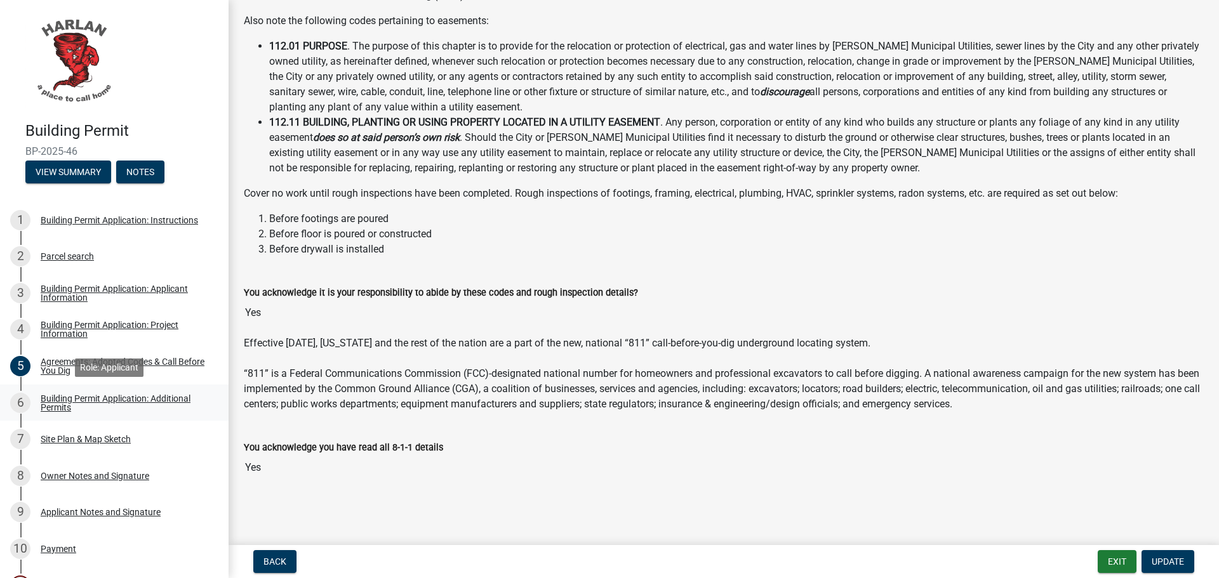 This screenshot has height=578, width=1219. Describe the element at coordinates (275, 562) in the screenshot. I see `button: Back` at that location.